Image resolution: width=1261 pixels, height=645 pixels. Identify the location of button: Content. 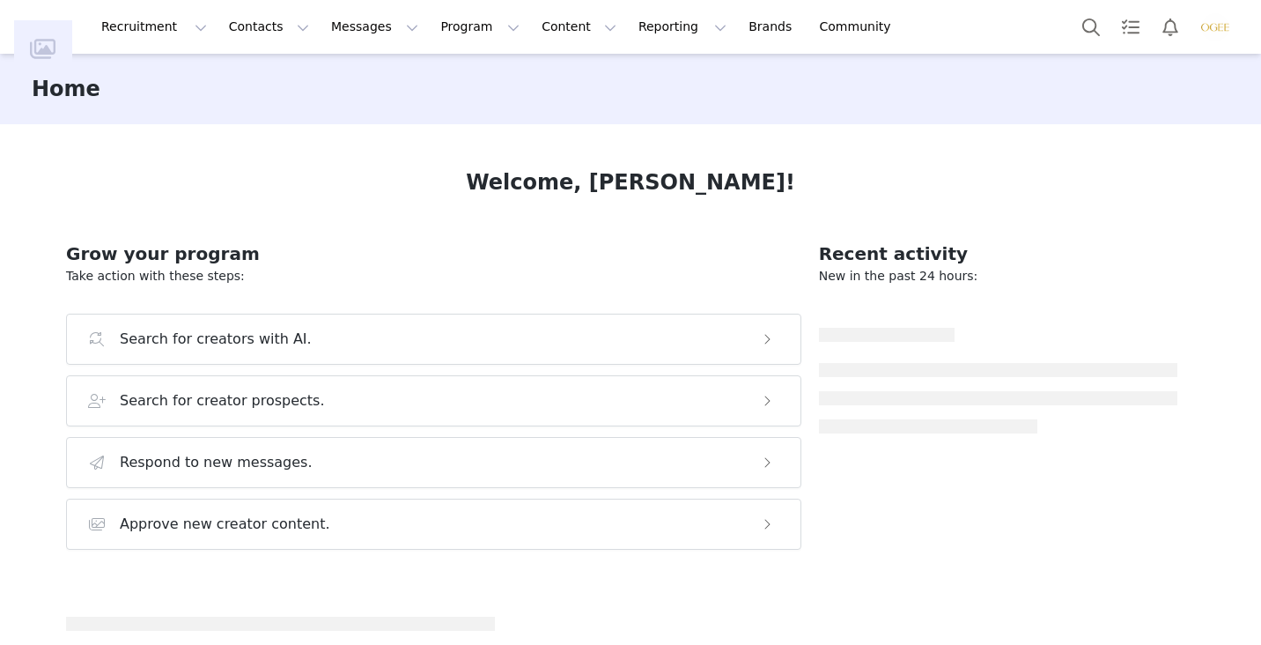
(579, 26).